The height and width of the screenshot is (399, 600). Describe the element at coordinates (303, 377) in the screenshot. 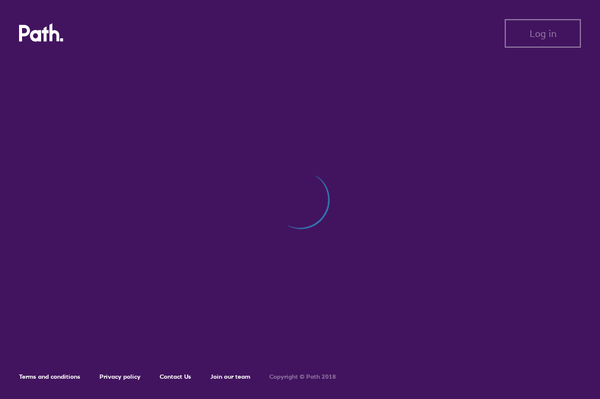

I see `h6: Copyright © Path 2018` at that location.